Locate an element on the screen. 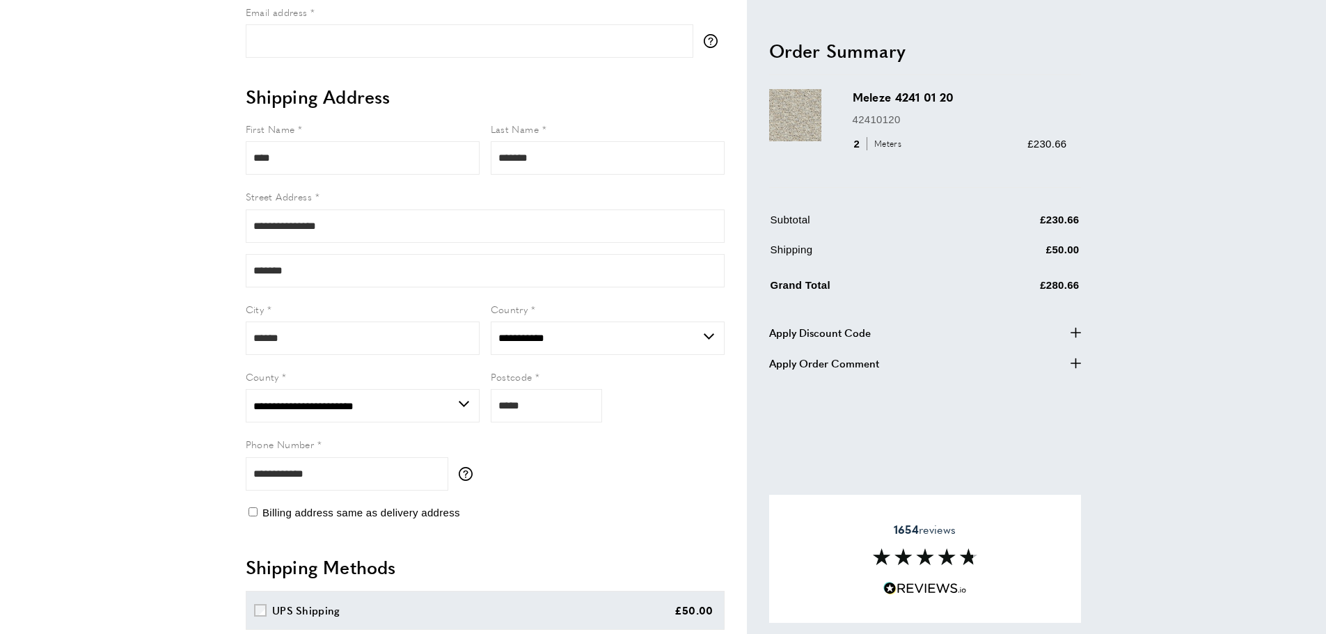 This screenshot has height=634, width=1326. span: Postcode is located at coordinates (512, 377).